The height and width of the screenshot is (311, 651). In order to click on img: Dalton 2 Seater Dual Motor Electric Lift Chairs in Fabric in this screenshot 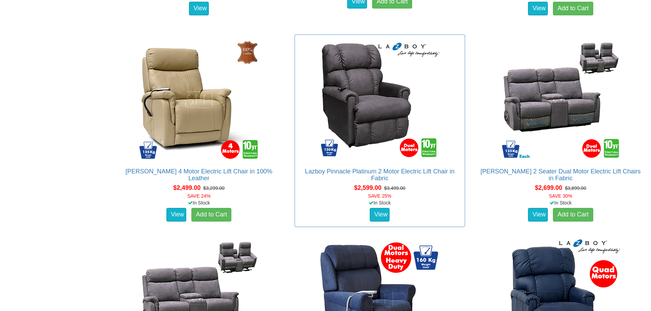, I will do `click(560, 100)`.